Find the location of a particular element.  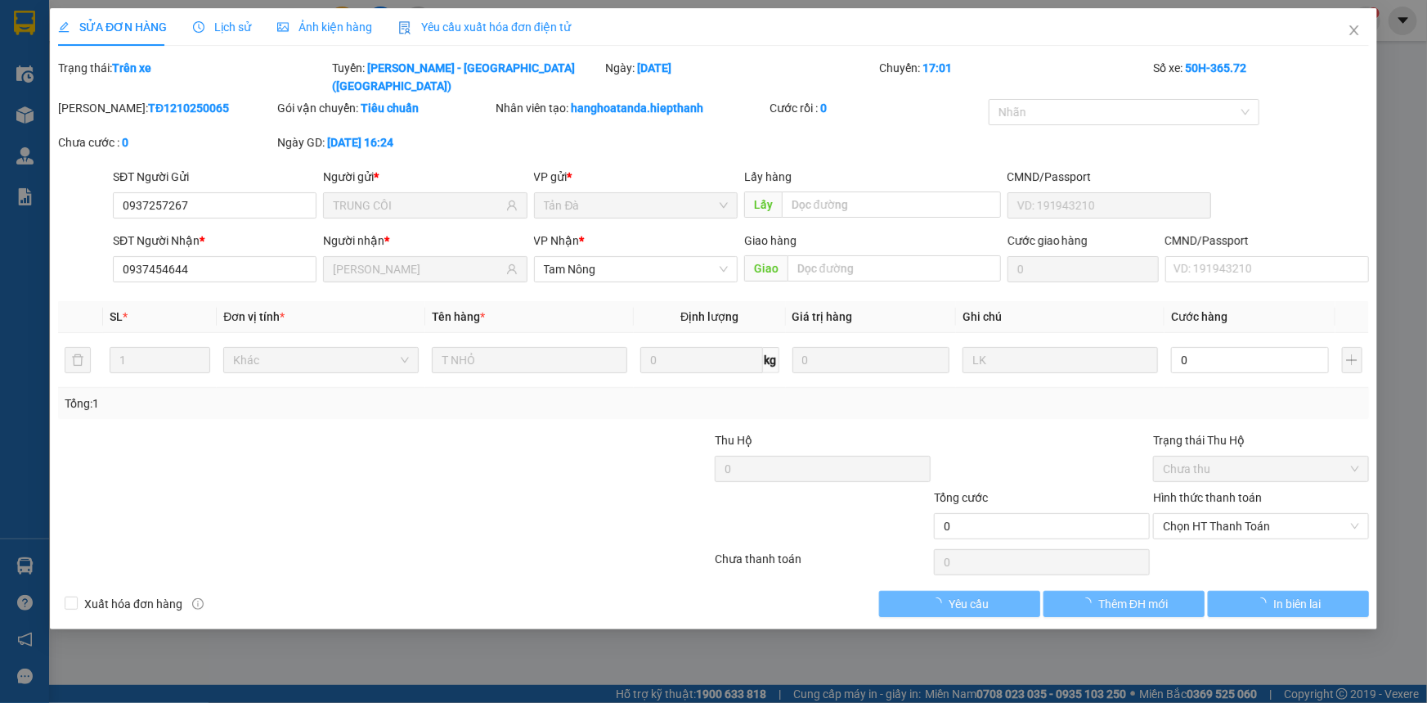

span: Tên hàng is located at coordinates (458, 317).